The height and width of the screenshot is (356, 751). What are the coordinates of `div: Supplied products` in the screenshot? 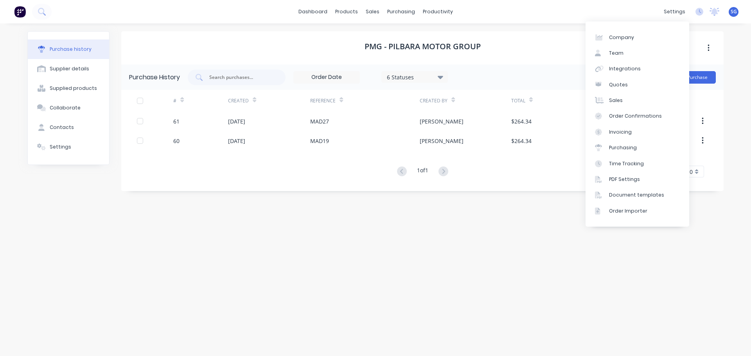 It's located at (73, 88).